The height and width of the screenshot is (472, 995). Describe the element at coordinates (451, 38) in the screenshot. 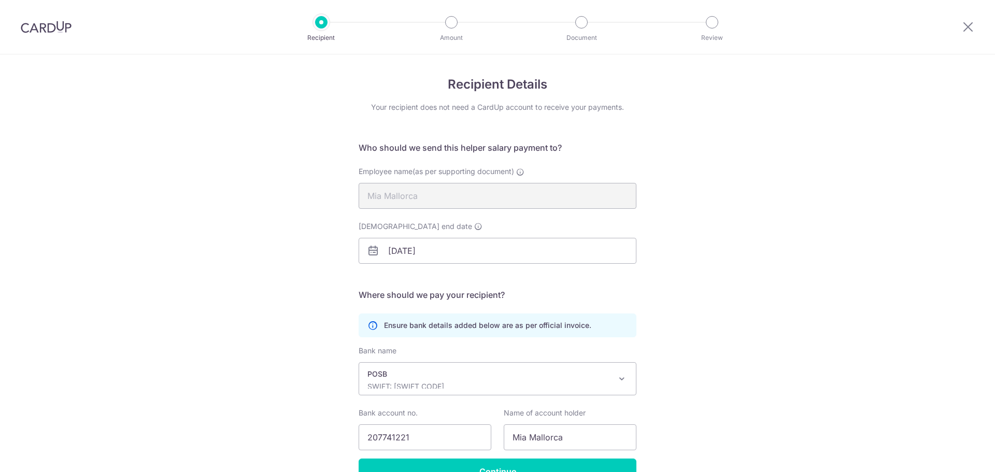

I see `p: Amount` at that location.